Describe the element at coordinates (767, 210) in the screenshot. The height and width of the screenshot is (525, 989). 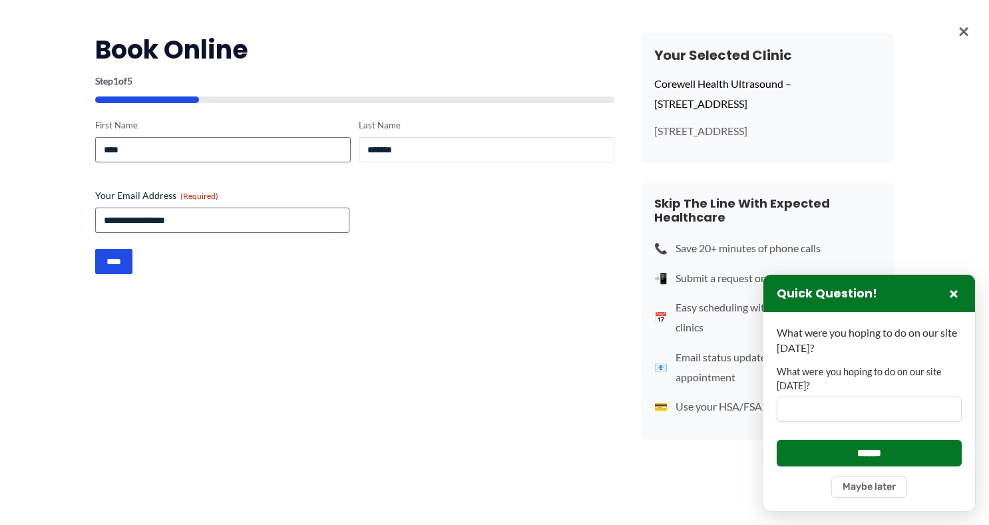
I see `h4: Skip The Line With Expected Healthcare` at that location.